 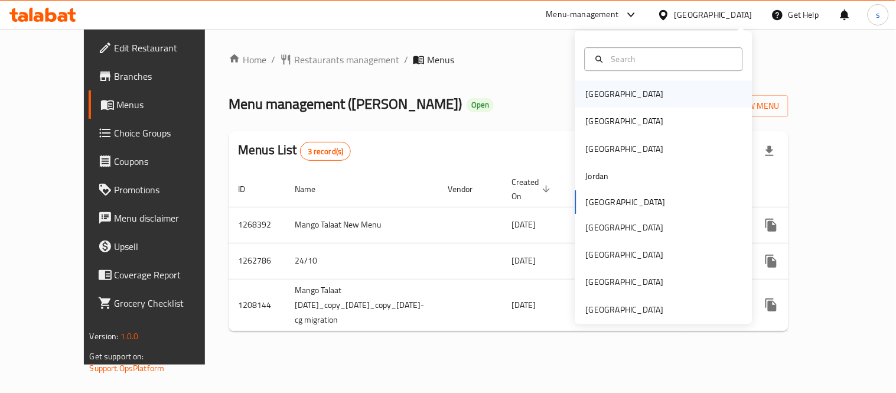 What do you see at coordinates (294, 151) in the screenshot?
I see `h2: Menus List` at bounding box center [294, 151].